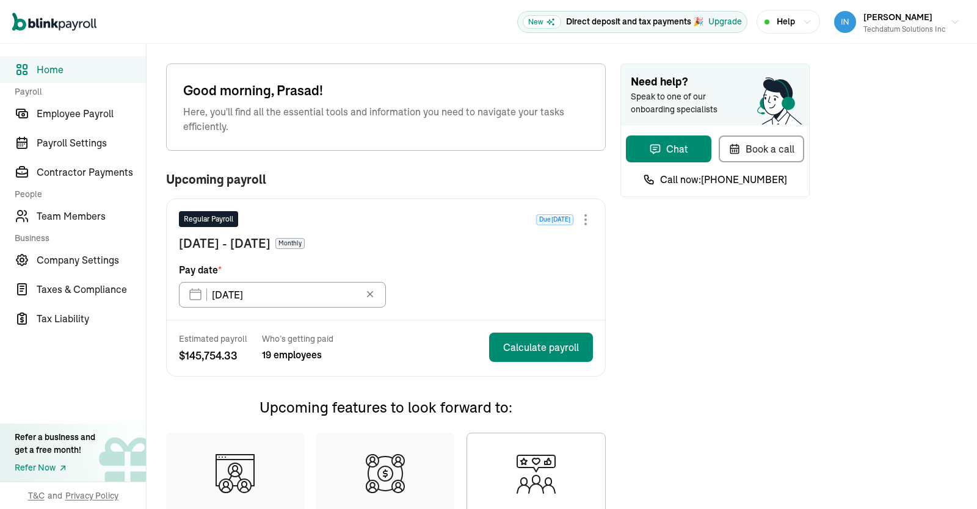 The width and height of the screenshot is (977, 509). What do you see at coordinates (200, 270) in the screenshot?
I see `span: Pay date` at bounding box center [200, 270].